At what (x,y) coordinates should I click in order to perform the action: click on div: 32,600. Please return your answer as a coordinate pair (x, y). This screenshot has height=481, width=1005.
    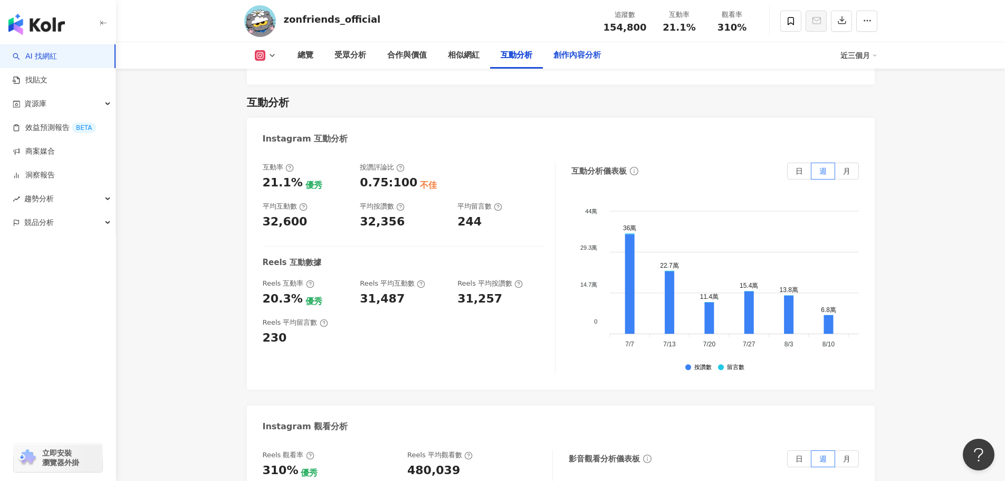
    Looking at the image, I should click on (285, 222).